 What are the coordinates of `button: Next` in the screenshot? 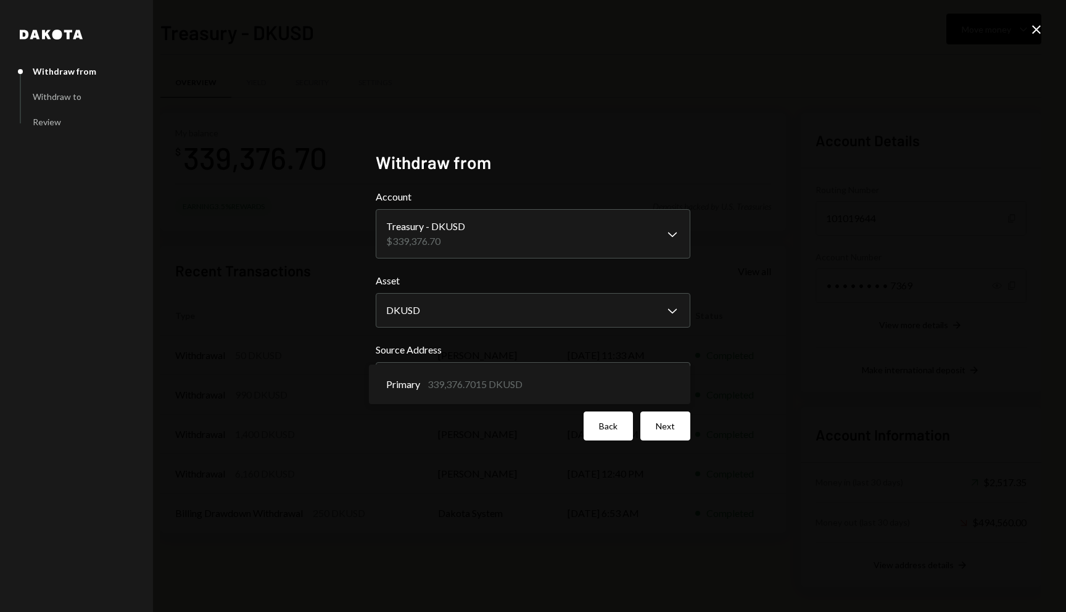 It's located at (665, 426).